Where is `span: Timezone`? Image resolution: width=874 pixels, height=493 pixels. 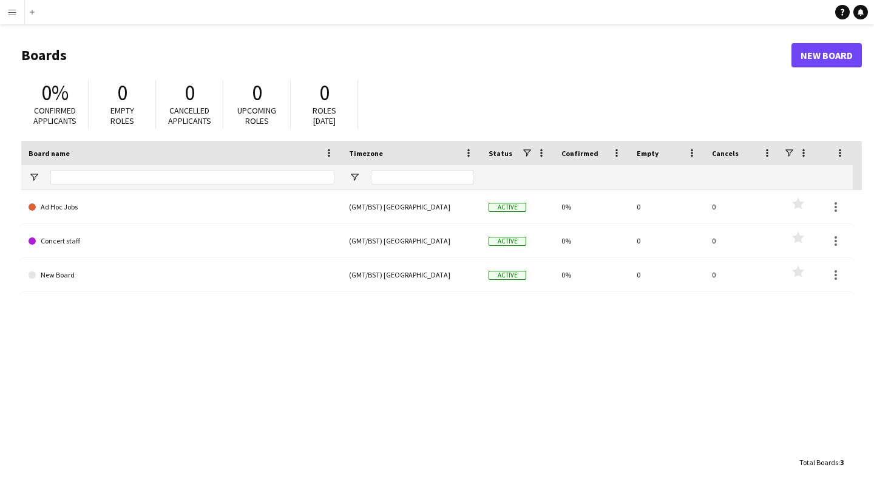
span: Timezone is located at coordinates (366, 153).